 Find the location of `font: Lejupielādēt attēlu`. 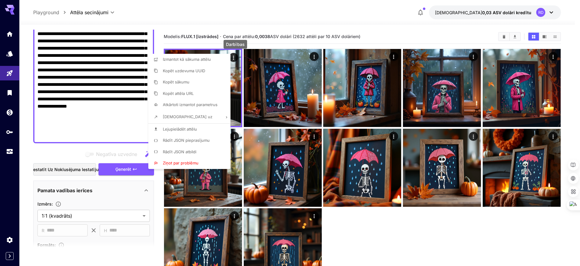

font: Lejupielādēt attēlu is located at coordinates (180, 129).